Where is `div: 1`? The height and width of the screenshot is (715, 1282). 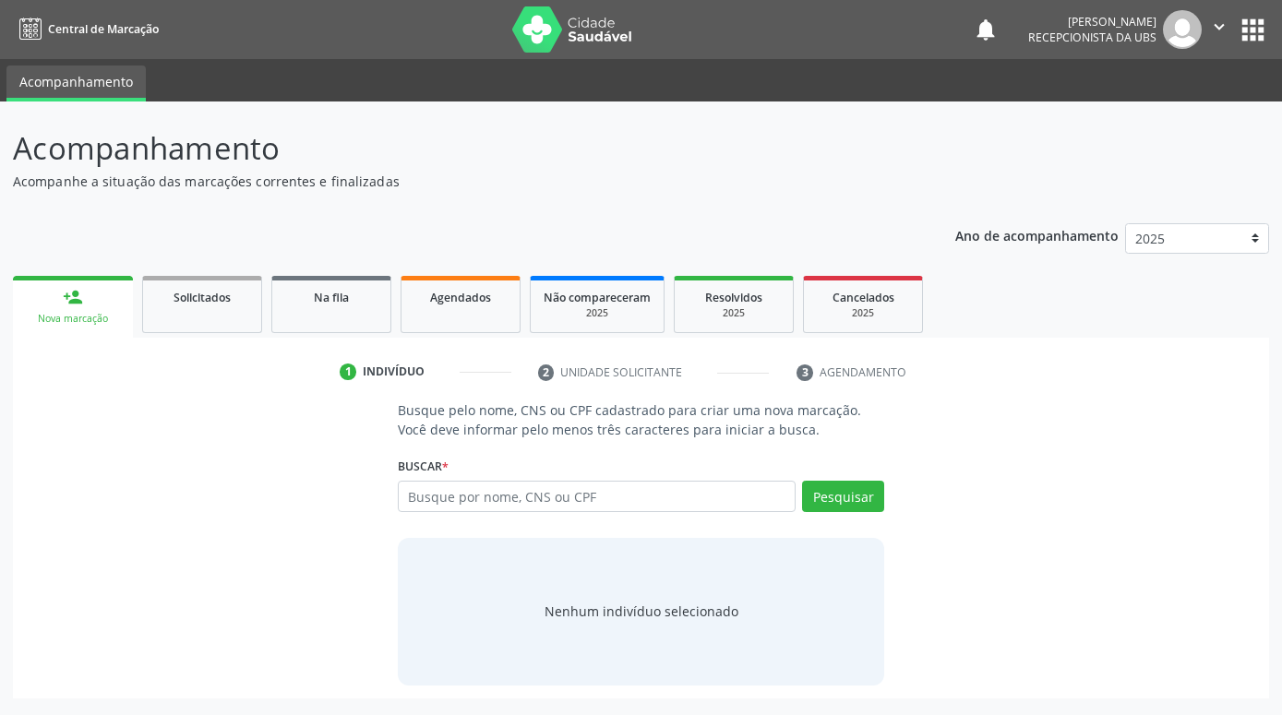
div: 1 is located at coordinates (348, 372).